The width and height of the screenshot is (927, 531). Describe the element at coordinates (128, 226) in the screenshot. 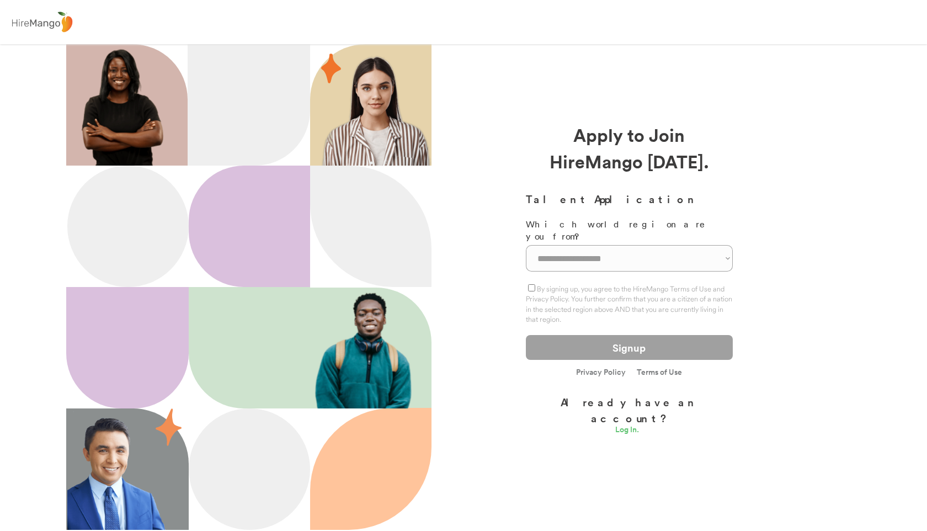

I see `img: Ellipse%2012` at that location.